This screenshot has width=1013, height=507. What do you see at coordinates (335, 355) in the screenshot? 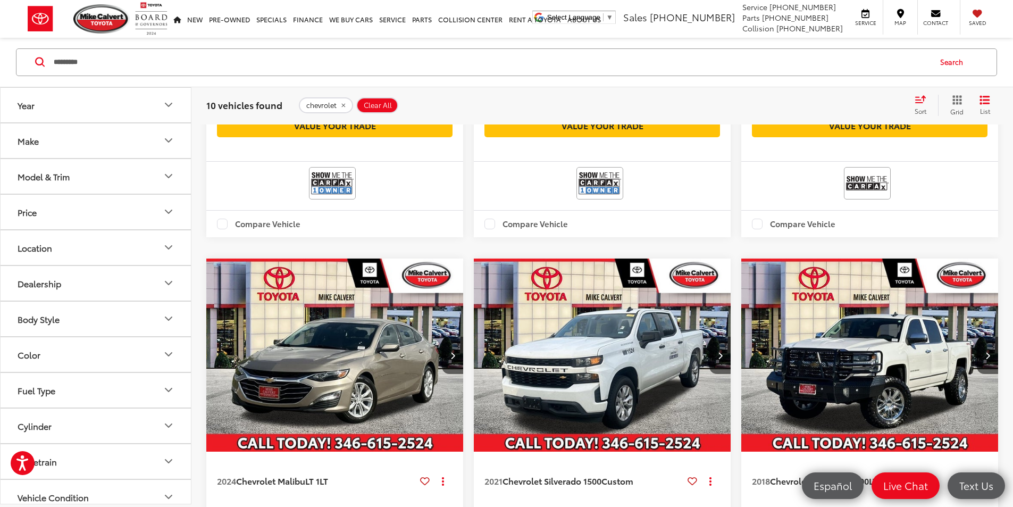
I see `div: 2024 Chevrolet Malibu LT 1LT 0` at bounding box center [335, 355].